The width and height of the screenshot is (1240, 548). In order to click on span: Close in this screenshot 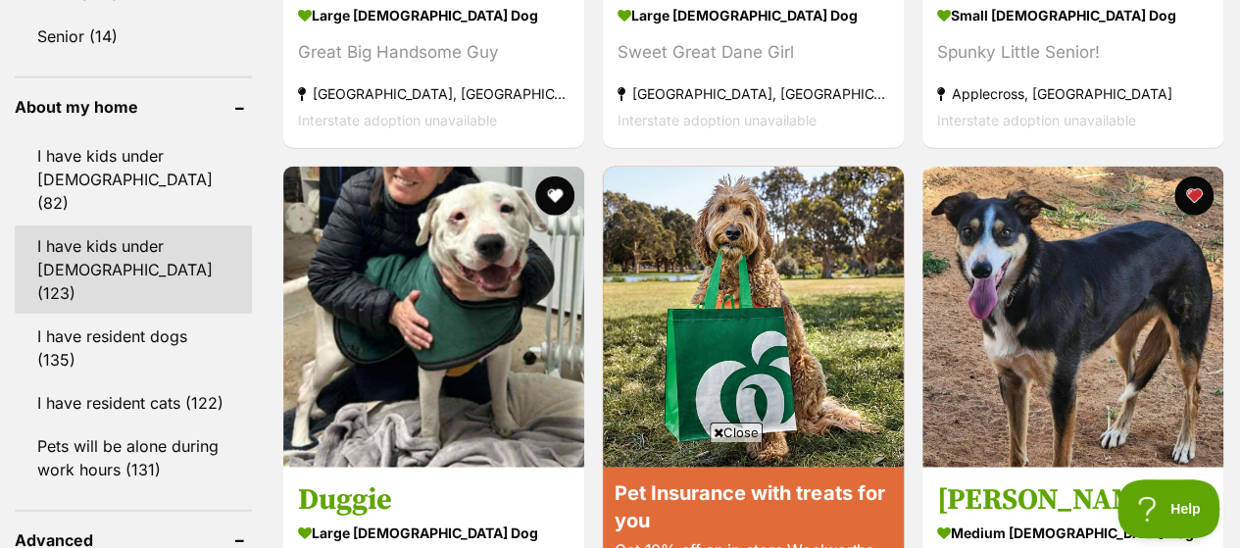, I will do `click(736, 432)`.